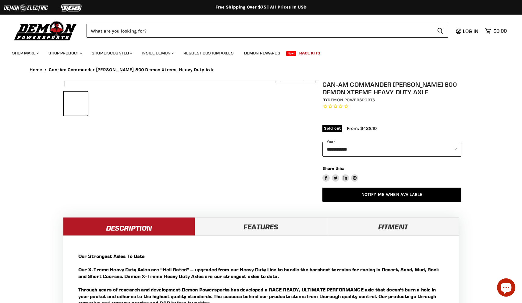 This screenshot has height=303, width=522. What do you see at coordinates (333, 168) in the screenshot?
I see `span: Share this:` at bounding box center [333, 168].